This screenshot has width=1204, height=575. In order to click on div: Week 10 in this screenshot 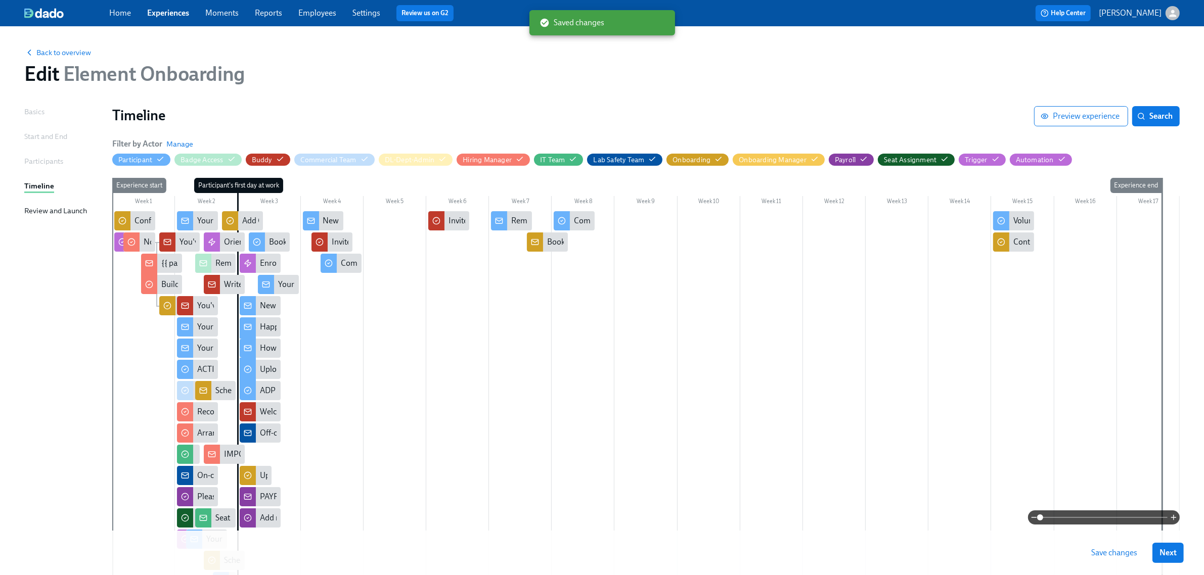, I will do `click(709, 203)`.